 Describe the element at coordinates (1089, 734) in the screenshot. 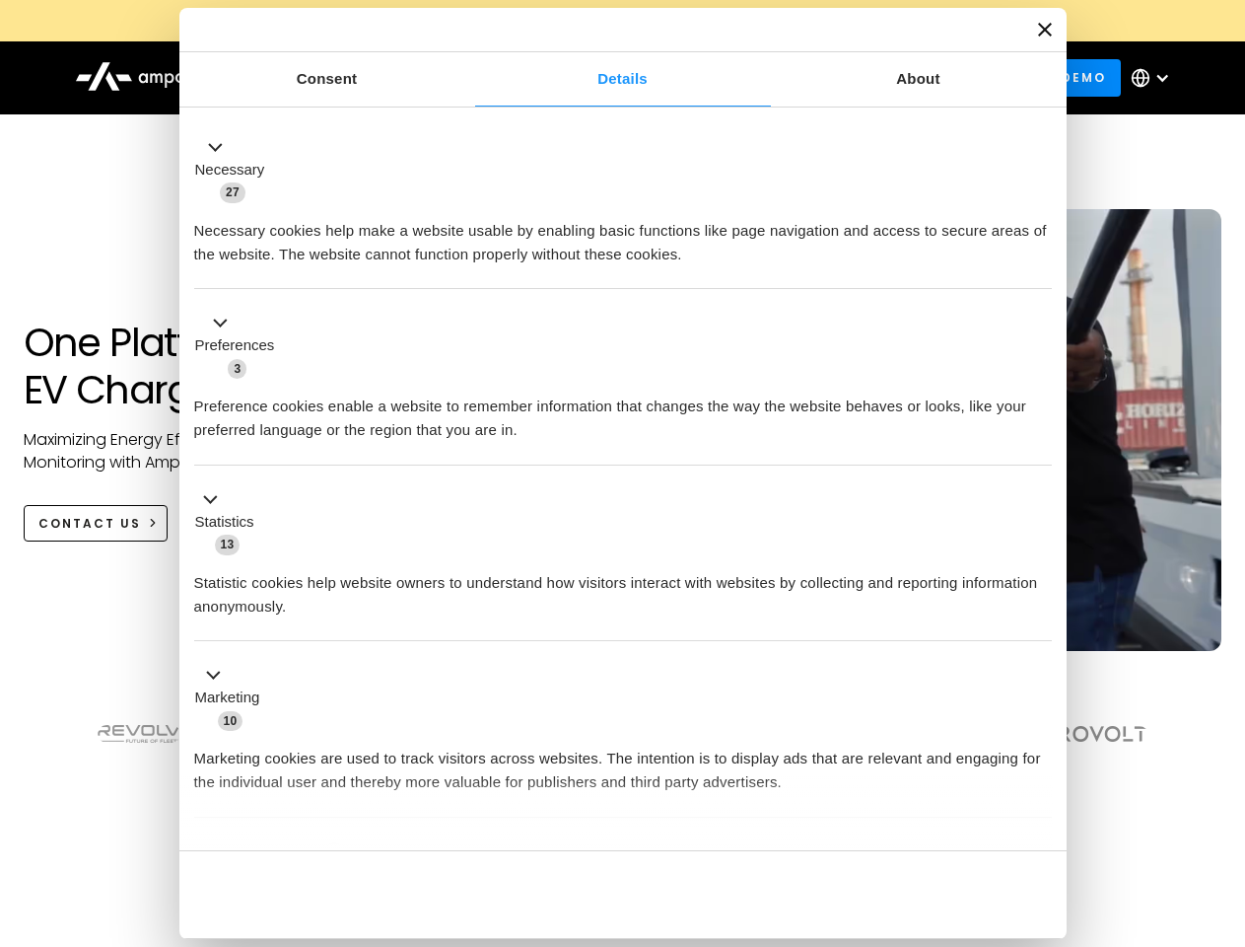

I see `img: Aerovolt Logo` at that location.